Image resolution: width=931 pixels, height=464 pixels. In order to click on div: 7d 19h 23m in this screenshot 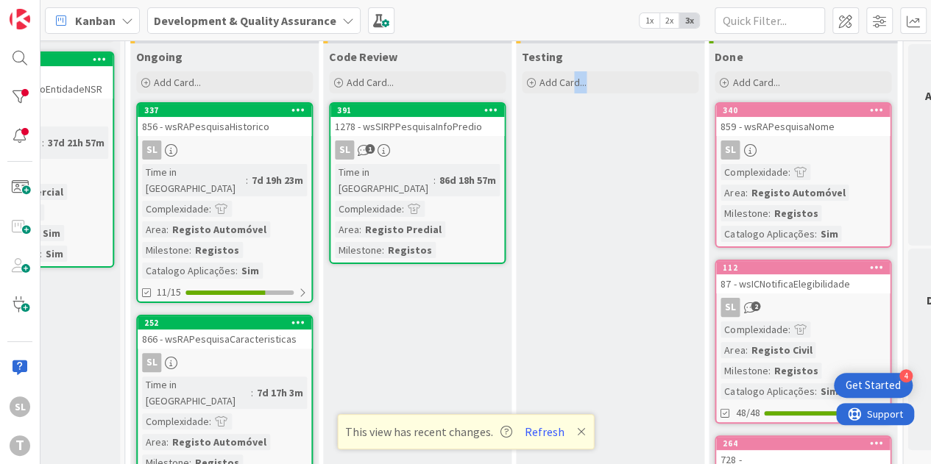, I will do `click(278, 180)`.